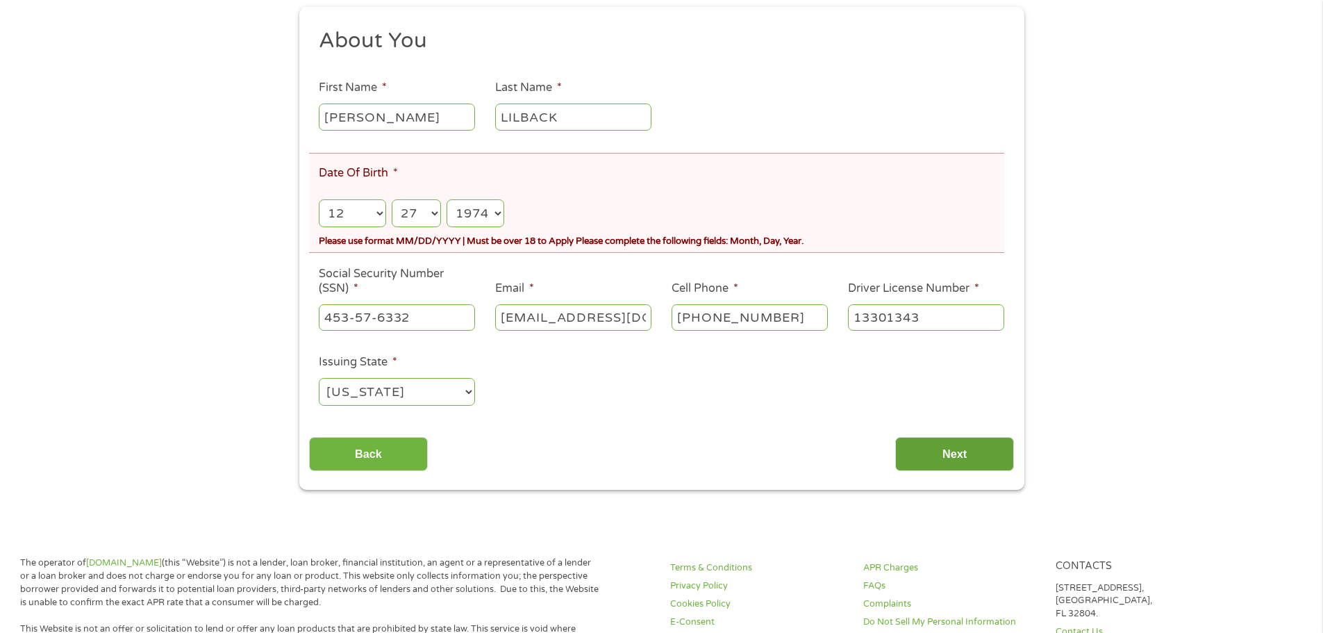  What do you see at coordinates (952, 604) in the screenshot?
I see `a: Complaints` at bounding box center [952, 604].